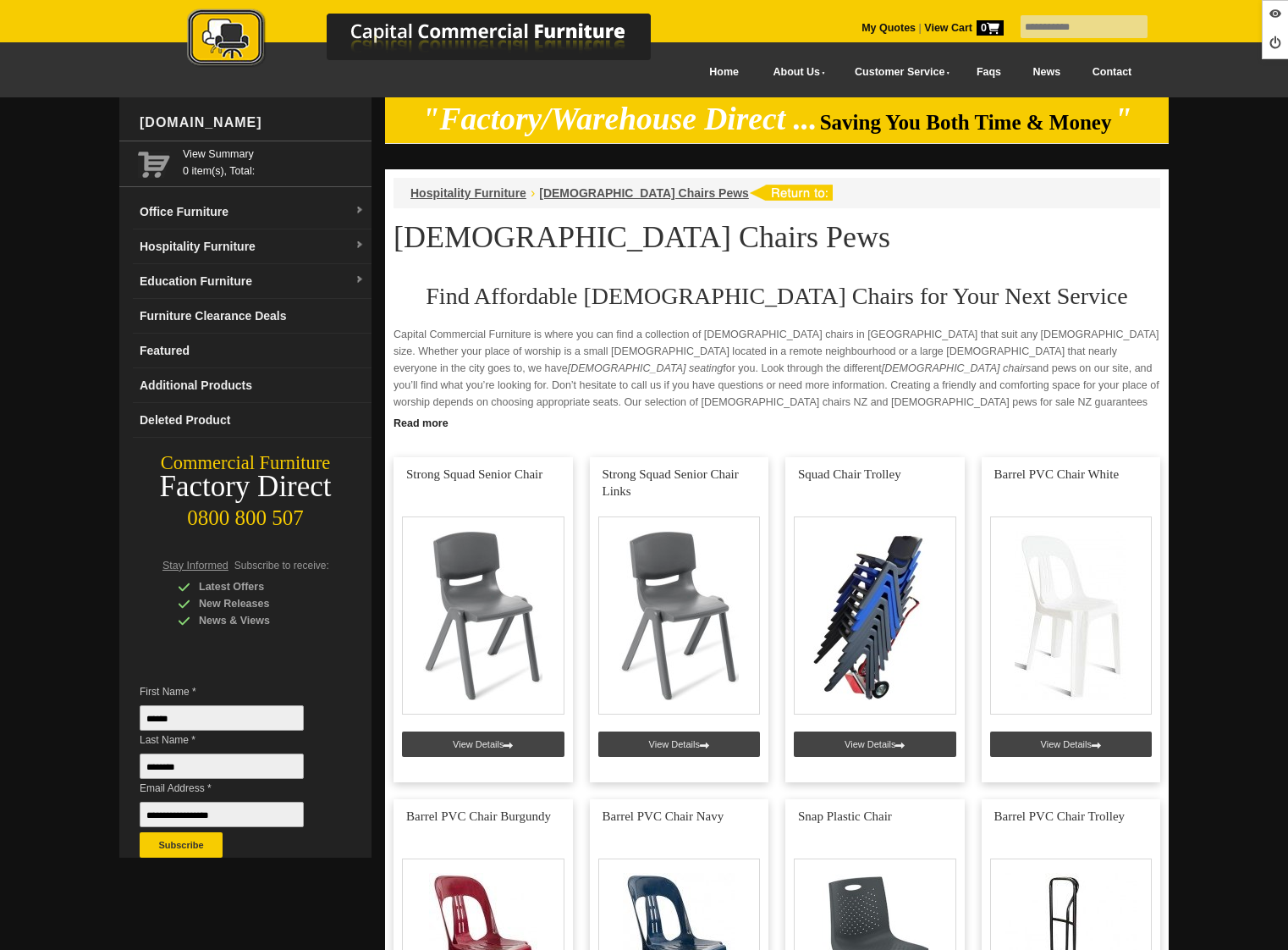 The image size is (1288, 950). Describe the element at coordinates (234, 788) in the screenshot. I see `span: Email Address *` at that location.